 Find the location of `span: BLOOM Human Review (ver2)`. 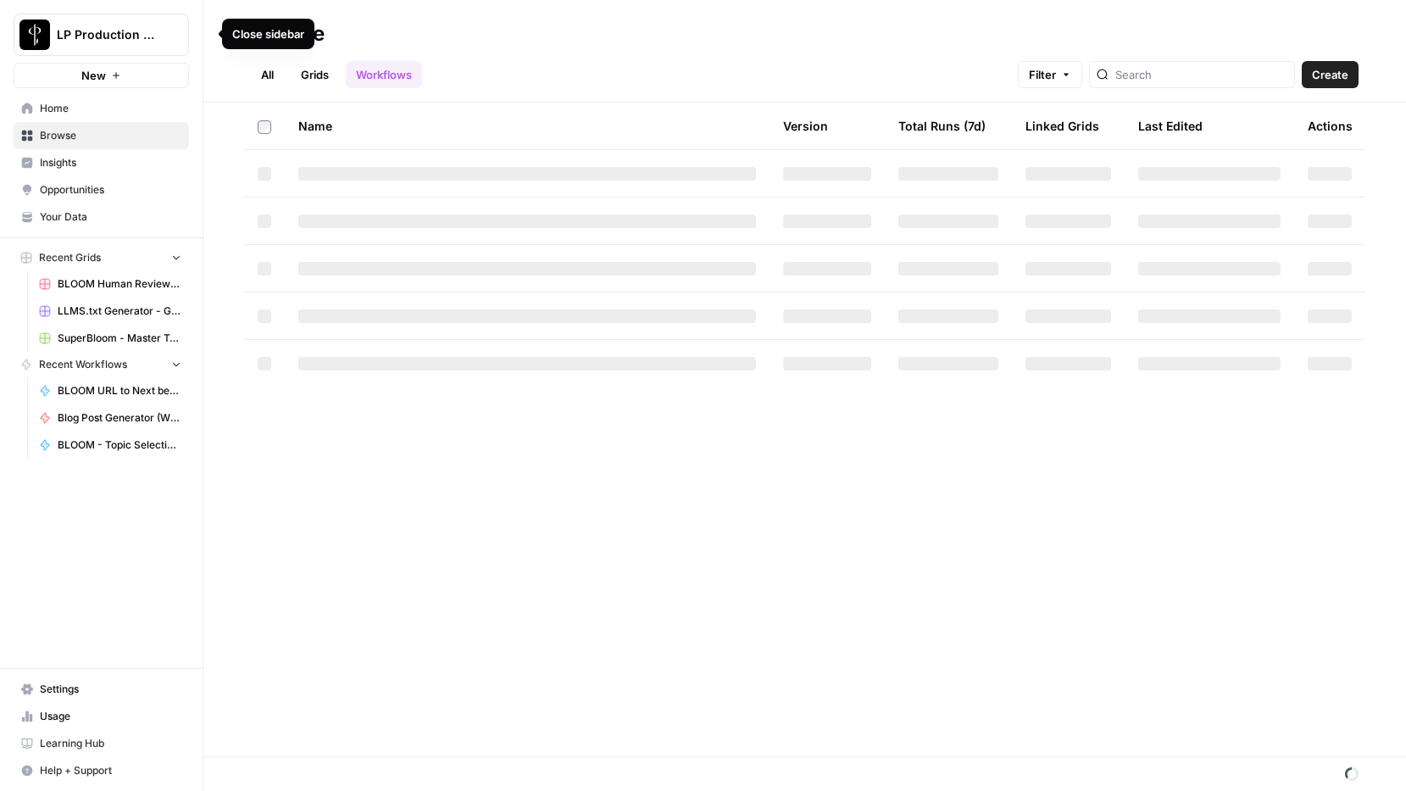

span: BLOOM Human Review (ver2) is located at coordinates (120, 284).